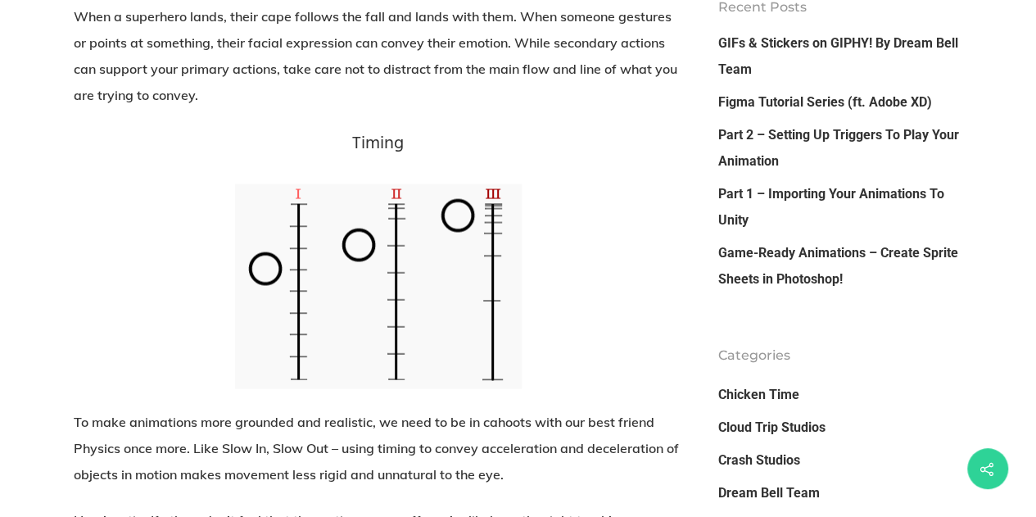  Describe the element at coordinates (841, 355) in the screenshot. I see `h4: Categories` at that location.